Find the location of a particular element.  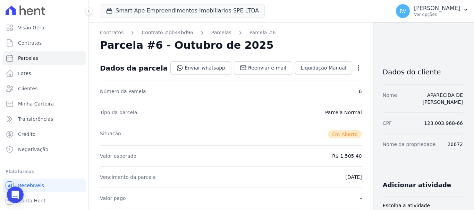

span: Lotes is located at coordinates (25, 74).